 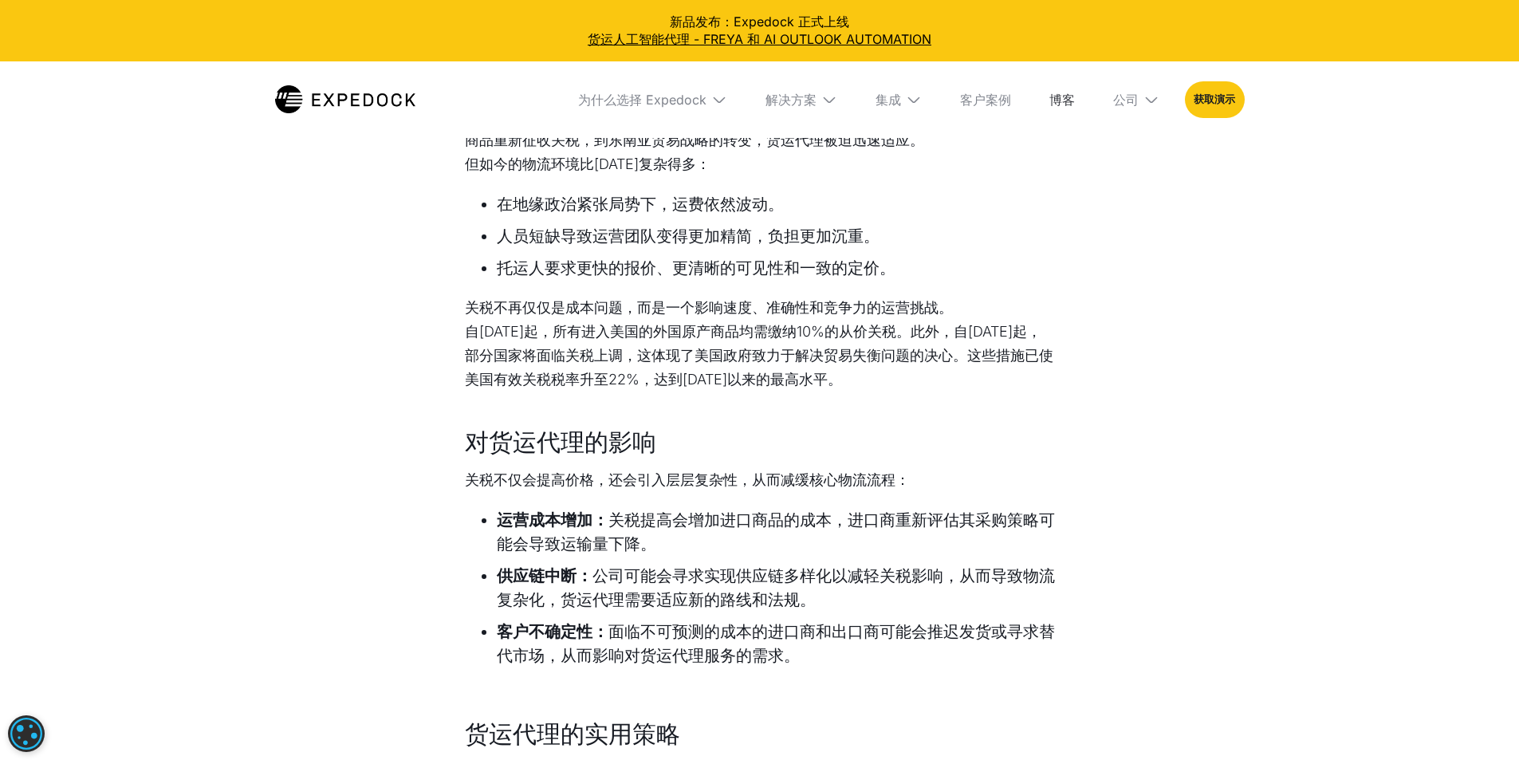 What do you see at coordinates (899, 100) in the screenshot?
I see `div: 集成` at bounding box center [899, 100].